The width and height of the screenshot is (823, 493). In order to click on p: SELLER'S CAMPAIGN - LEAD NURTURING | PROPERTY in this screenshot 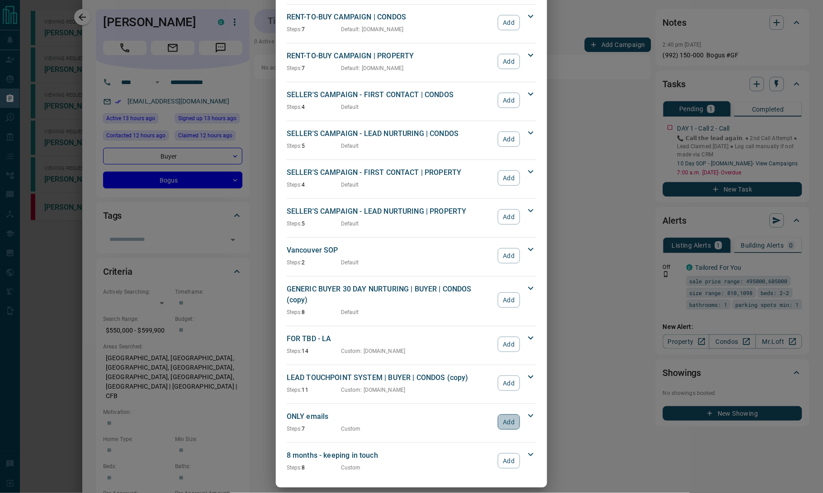, I will do `click(390, 212)`.